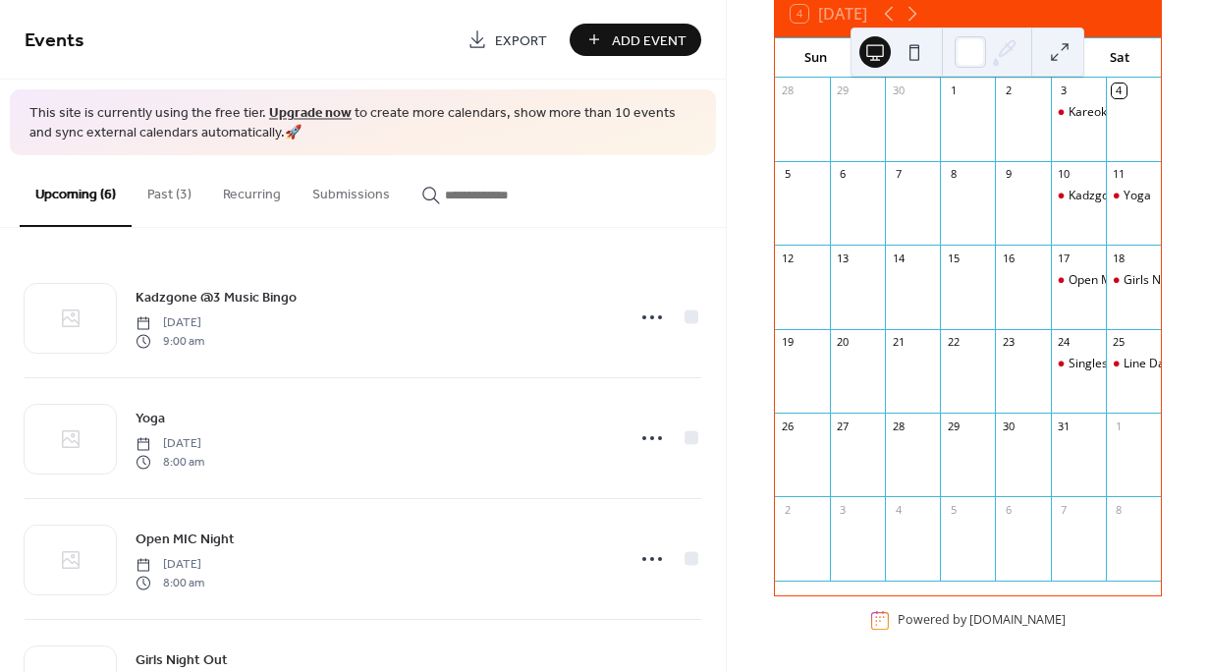  I want to click on a: Girls Night Out, so click(182, 659).